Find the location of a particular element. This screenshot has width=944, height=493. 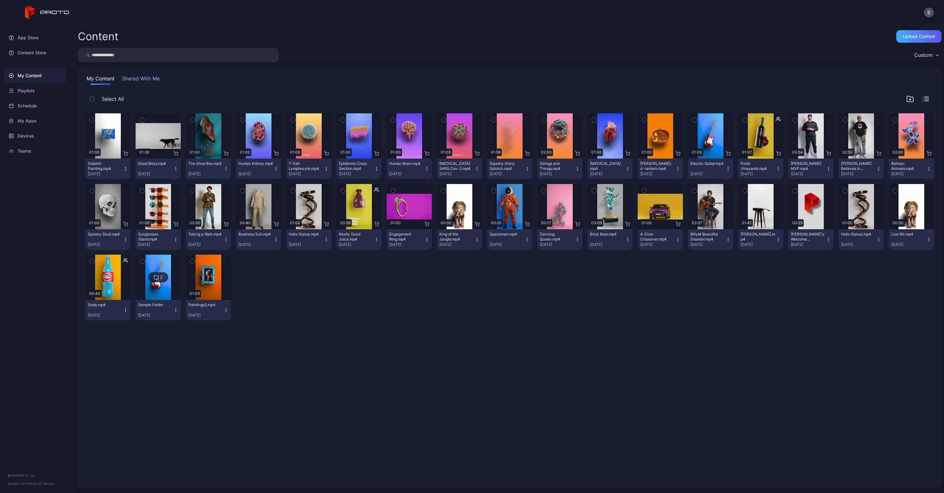

a: Schedule is located at coordinates (35, 106).